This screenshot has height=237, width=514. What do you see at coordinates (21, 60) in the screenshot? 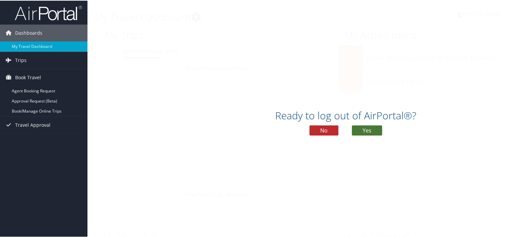
I see `span: Trips` at bounding box center [21, 60].